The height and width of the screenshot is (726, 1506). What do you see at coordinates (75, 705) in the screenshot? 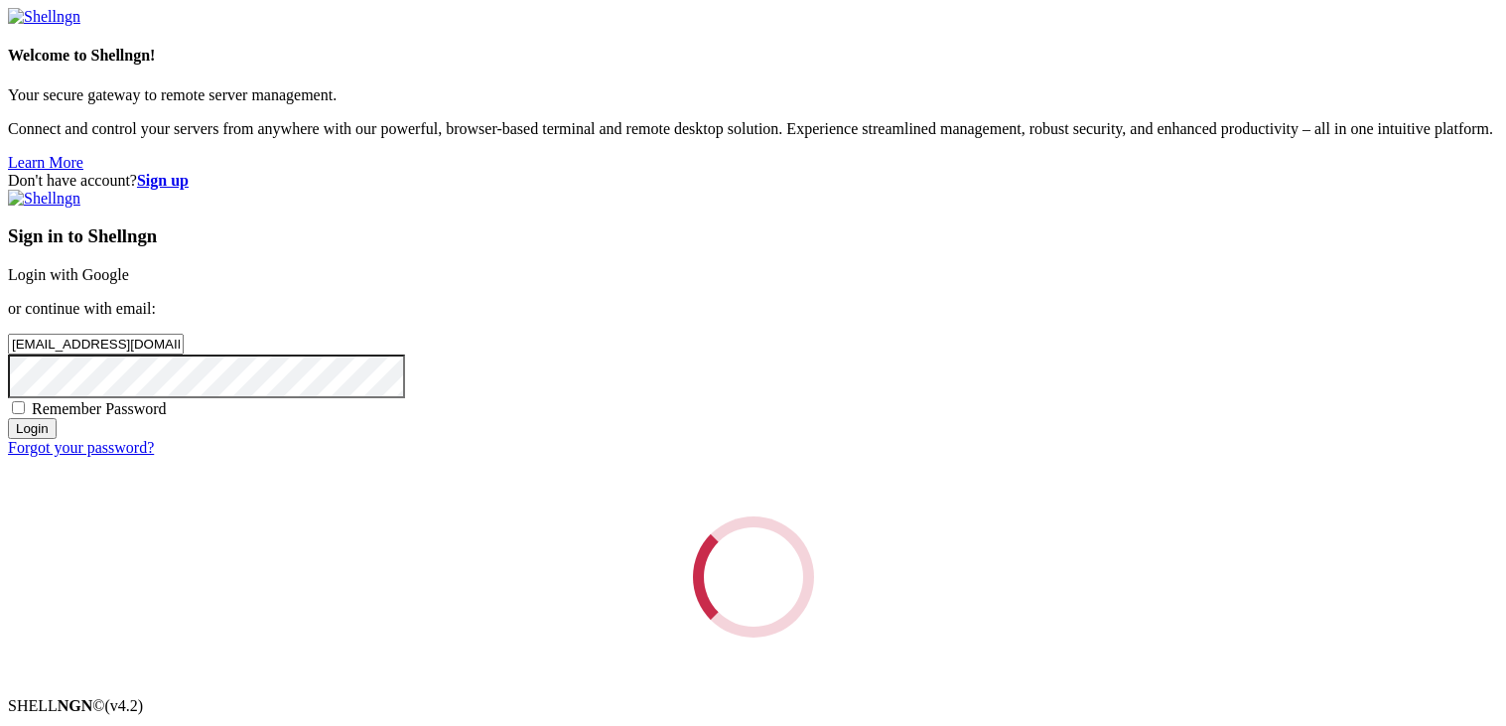
I see `span: SHELL ©` at bounding box center [75, 705].